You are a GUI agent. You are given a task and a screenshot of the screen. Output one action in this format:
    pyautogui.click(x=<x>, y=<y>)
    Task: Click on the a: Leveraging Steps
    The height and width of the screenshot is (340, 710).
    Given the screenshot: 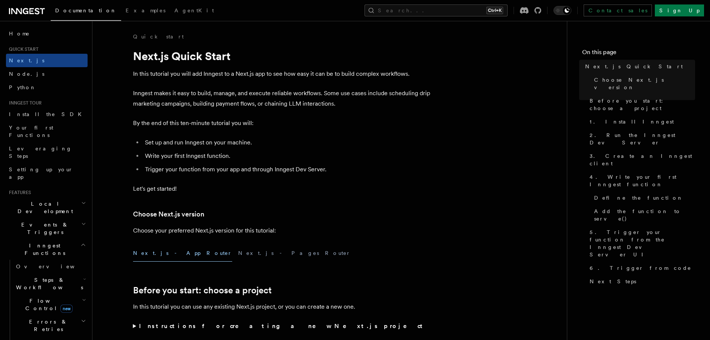 What is the action you would take?
    pyautogui.click(x=47, y=152)
    